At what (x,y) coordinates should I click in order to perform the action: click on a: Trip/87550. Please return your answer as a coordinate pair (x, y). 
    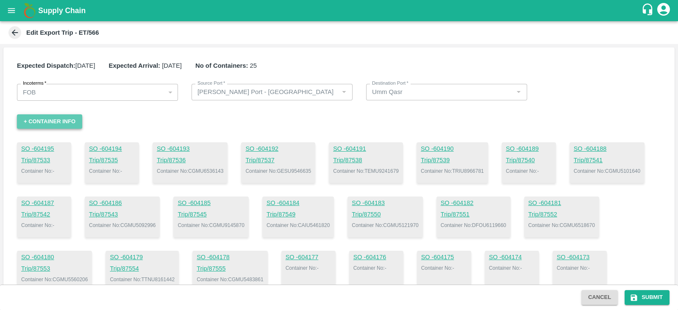
    Looking at the image, I should click on (385, 215).